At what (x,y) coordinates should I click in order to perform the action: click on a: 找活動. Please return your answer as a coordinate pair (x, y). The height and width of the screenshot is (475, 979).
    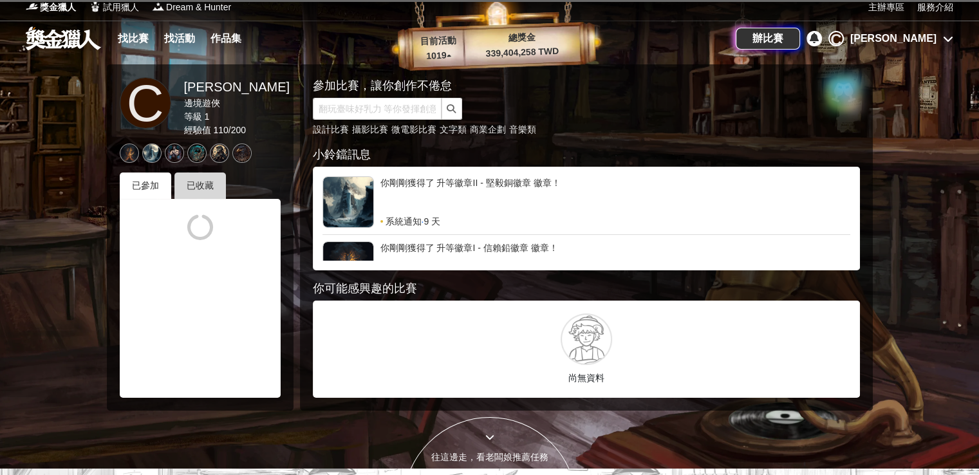
    Looking at the image, I should click on (180, 39).